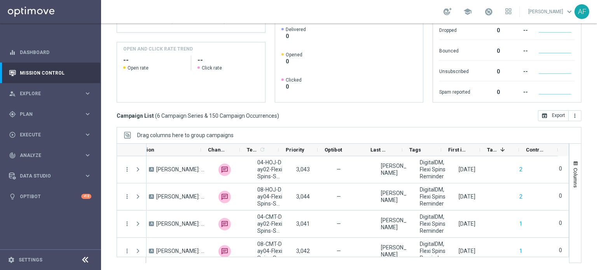 The image size is (597, 270). Describe the element at coordinates (12, 94) in the screenshot. I see `i: person_search` at that location.